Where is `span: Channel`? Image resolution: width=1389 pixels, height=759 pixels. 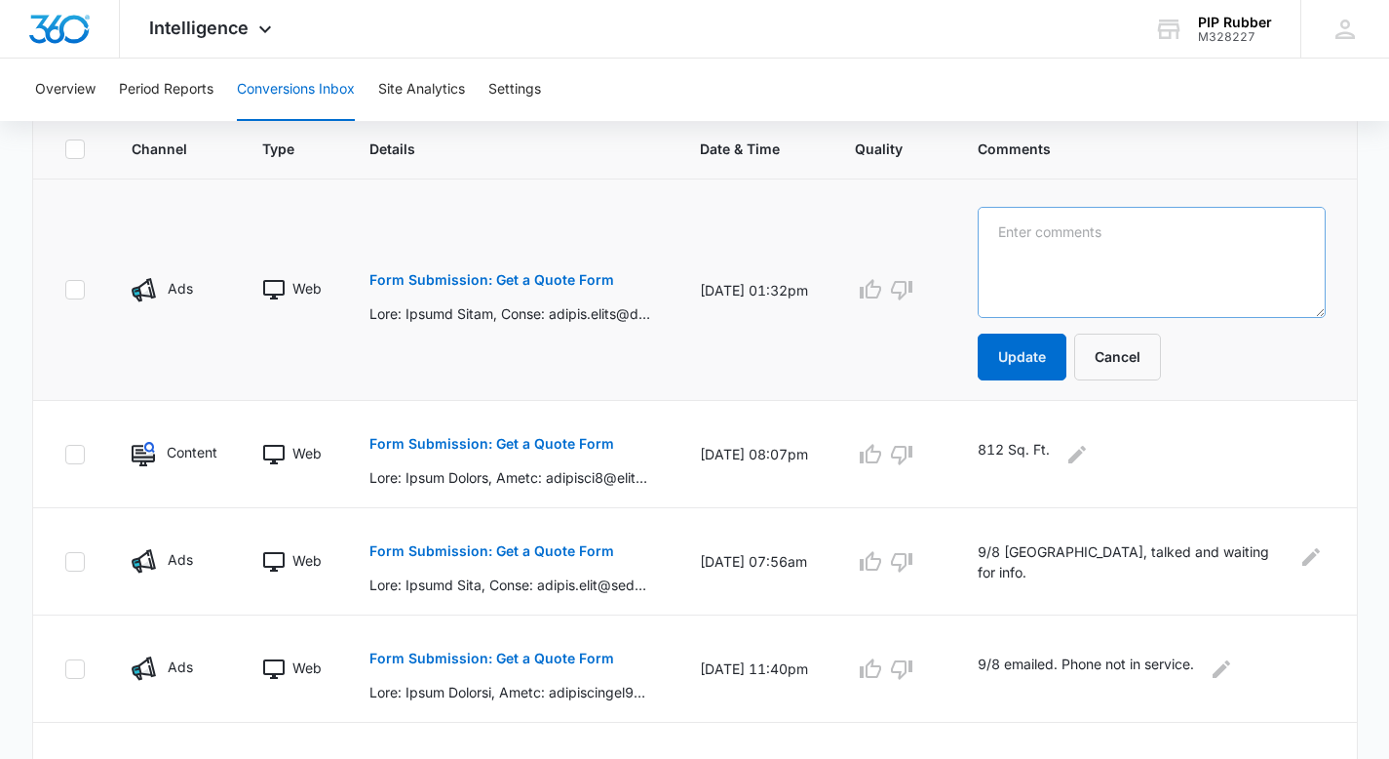
span: Channel is located at coordinates (160, 148).